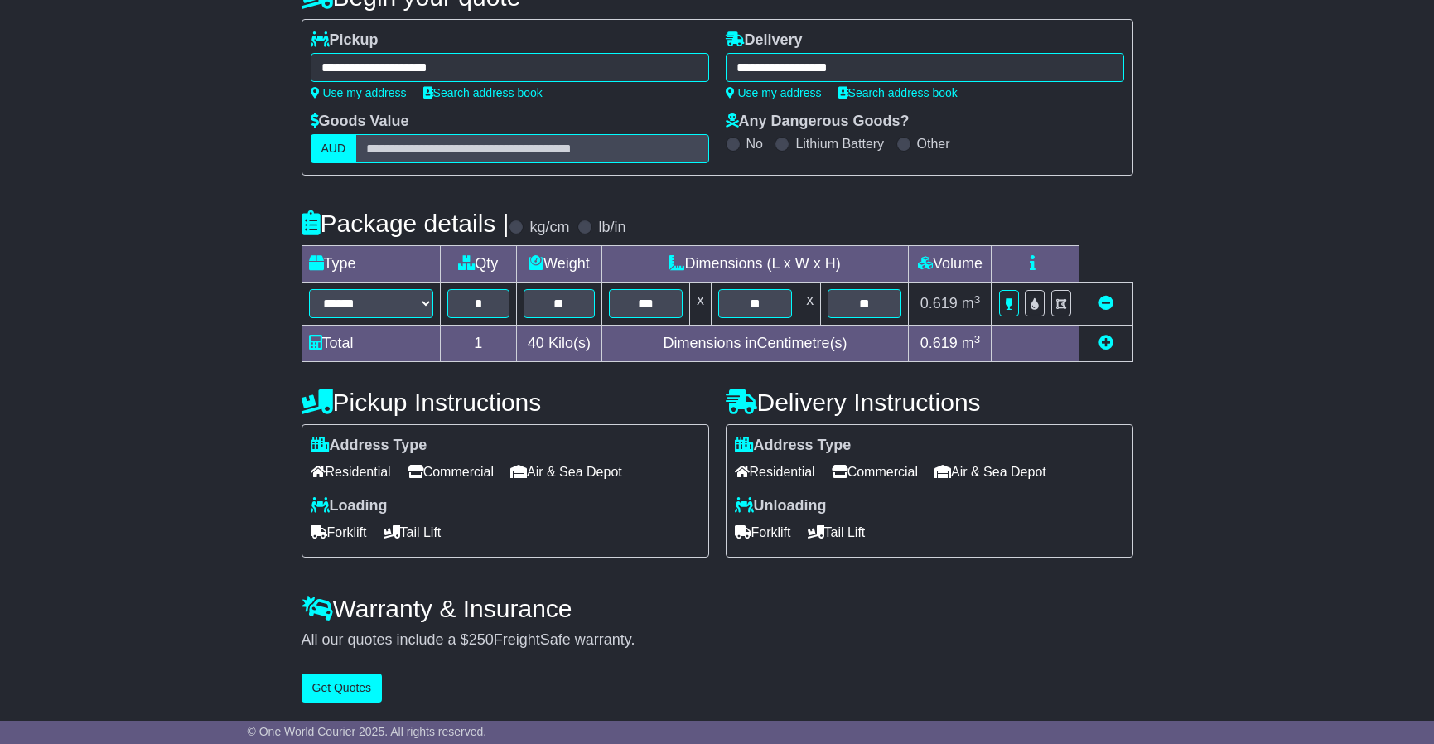 The image size is (1434, 744). What do you see at coordinates (536, 343) in the screenshot?
I see `span: 40` at bounding box center [536, 343].